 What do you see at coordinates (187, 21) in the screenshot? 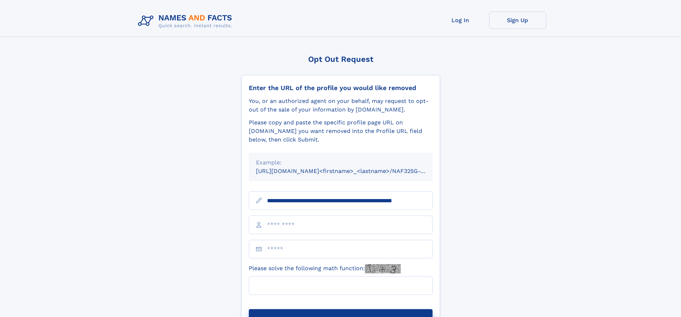
I see `img: Logo Names and Facts` at bounding box center [187, 21].